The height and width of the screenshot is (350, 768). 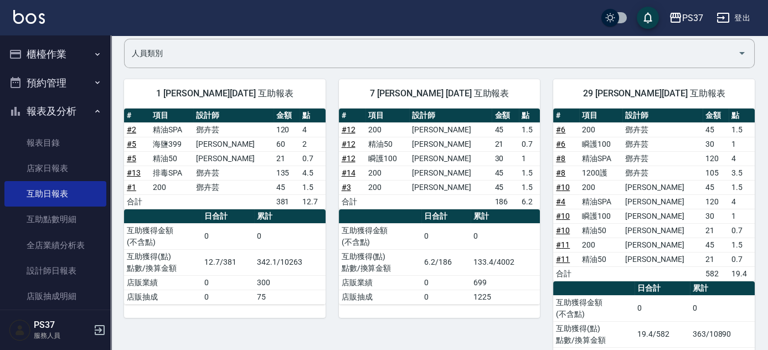 What do you see at coordinates (560, 173) in the screenshot?
I see `a: #8` at bounding box center [560, 173].